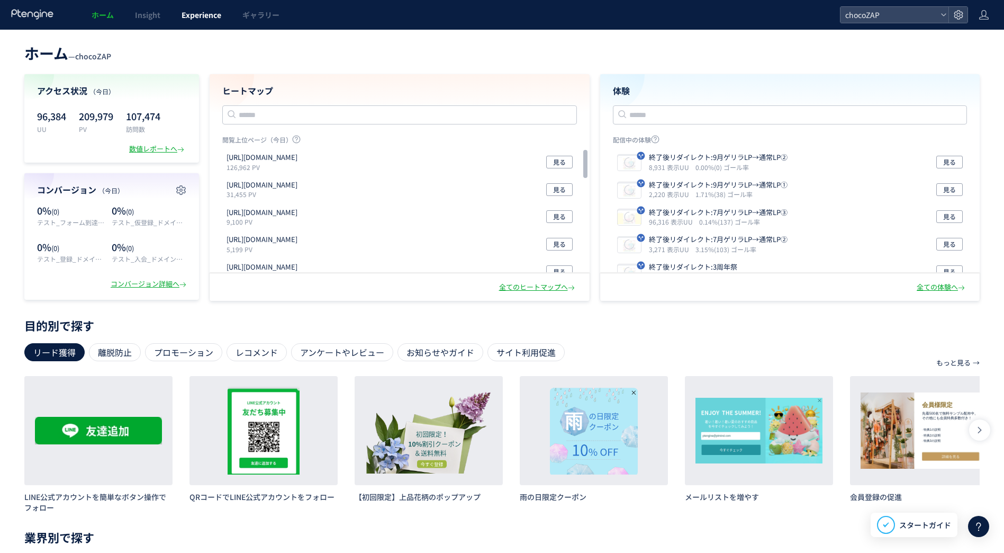 Image resolution: width=1004 pixels, height=553 pixels. What do you see at coordinates (51, 129) in the screenshot?
I see `p: UU` at bounding box center [51, 129].